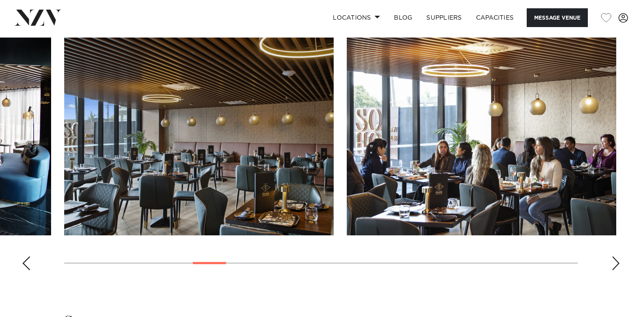  What do you see at coordinates (403, 17) in the screenshot?
I see `a: BLOG` at bounding box center [403, 17].